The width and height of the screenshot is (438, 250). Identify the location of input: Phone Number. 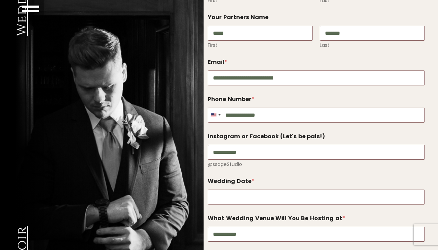
(316, 115).